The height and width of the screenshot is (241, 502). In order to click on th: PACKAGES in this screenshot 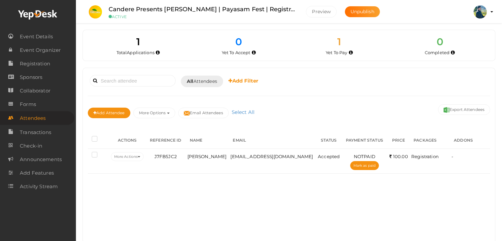, I will do `click(429, 141)`.